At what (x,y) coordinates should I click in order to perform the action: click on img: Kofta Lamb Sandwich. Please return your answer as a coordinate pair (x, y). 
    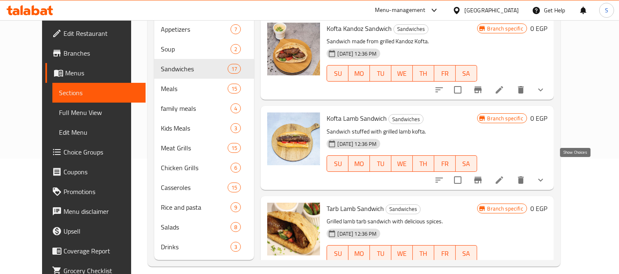
    Looking at the image, I should click on (293, 139).